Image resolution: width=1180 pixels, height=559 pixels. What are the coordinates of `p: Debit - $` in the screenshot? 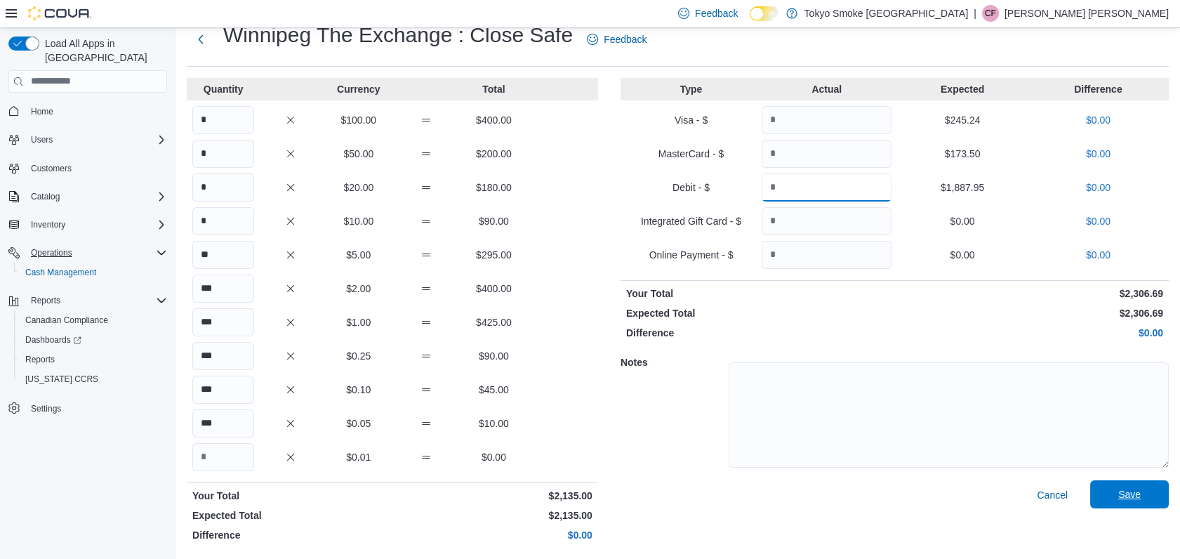 It's located at (691, 187).